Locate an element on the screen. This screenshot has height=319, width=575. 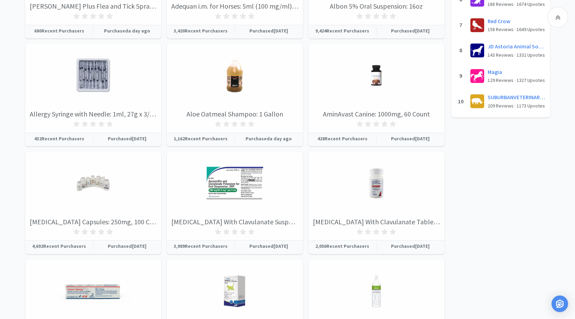
img: 4b13369d1cfd43db91203f29954eb186_6378.png is located at coordinates (376, 291).